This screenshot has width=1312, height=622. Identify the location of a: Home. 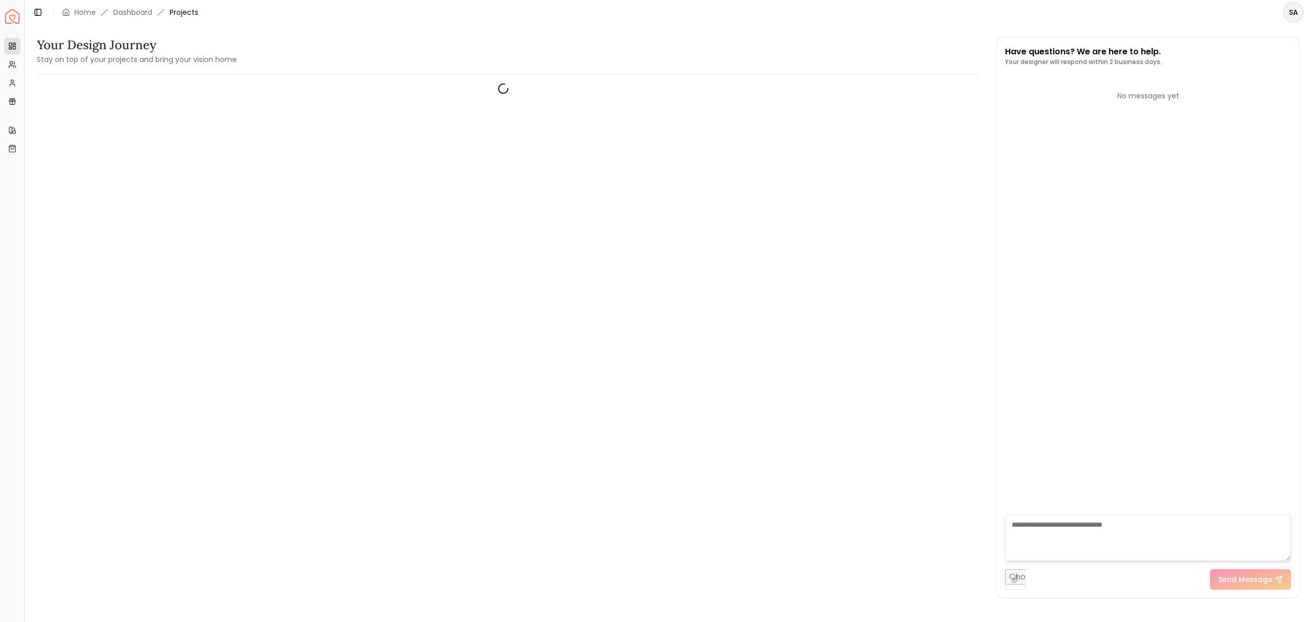
(85, 12).